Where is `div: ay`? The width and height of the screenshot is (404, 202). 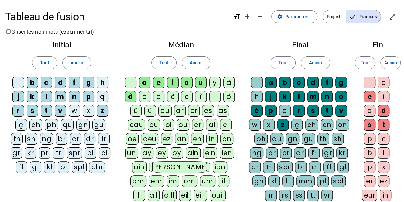 div: ay is located at coordinates (147, 153).